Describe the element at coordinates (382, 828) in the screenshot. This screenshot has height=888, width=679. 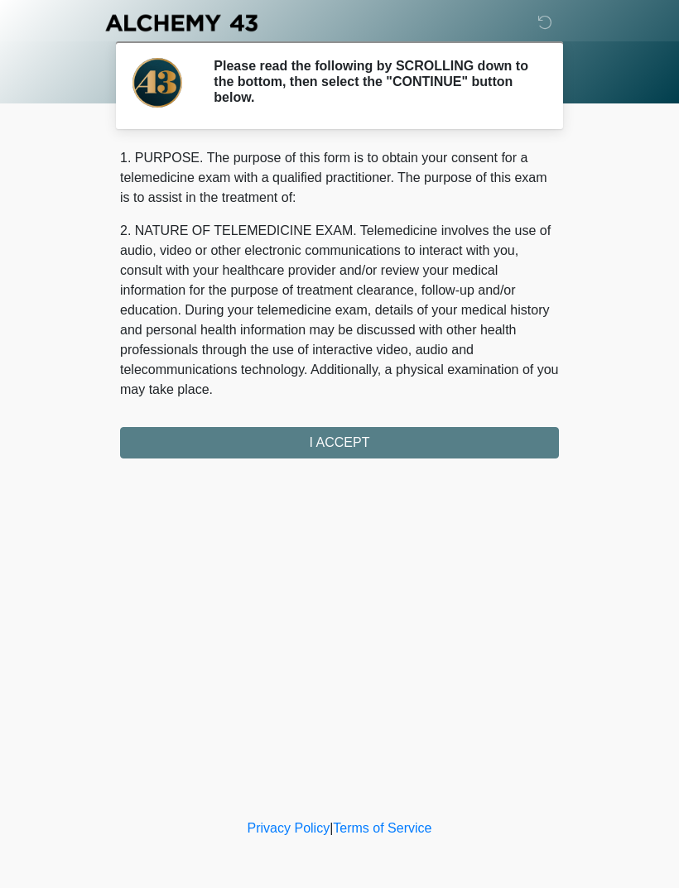
I see `a: Terms of Service` at that location.